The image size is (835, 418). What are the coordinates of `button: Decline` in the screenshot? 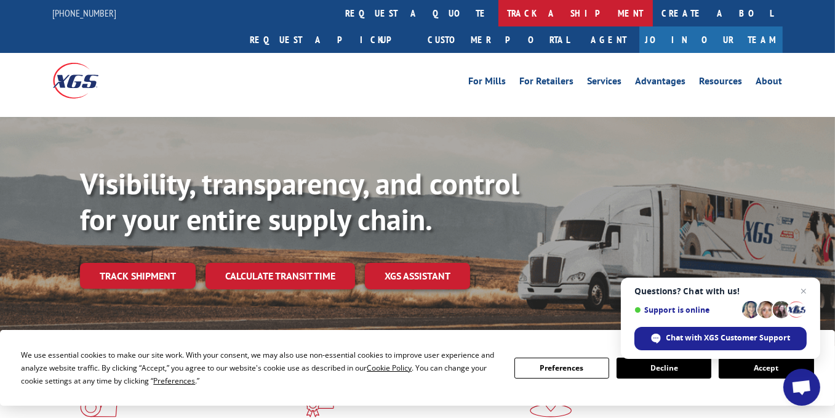 It's located at (664, 368).